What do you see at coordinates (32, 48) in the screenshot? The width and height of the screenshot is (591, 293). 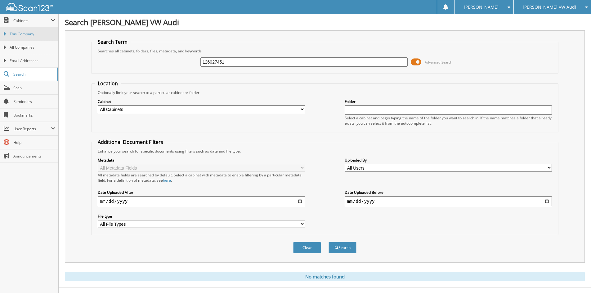 I see `span: All Companies` at bounding box center [32, 48].